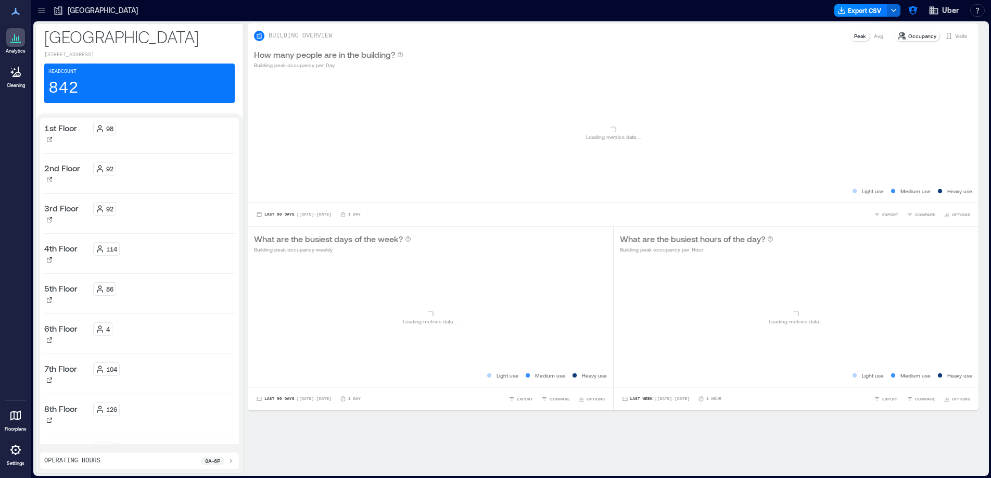  What do you see at coordinates (60, 369) in the screenshot?
I see `p: 7th Floor` at bounding box center [60, 369].